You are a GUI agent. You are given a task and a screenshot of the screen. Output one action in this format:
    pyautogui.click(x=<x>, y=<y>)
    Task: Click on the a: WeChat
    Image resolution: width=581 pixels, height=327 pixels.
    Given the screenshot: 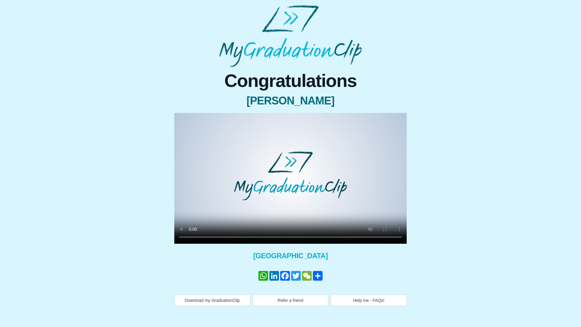 What is the action you would take?
    pyautogui.click(x=307, y=276)
    